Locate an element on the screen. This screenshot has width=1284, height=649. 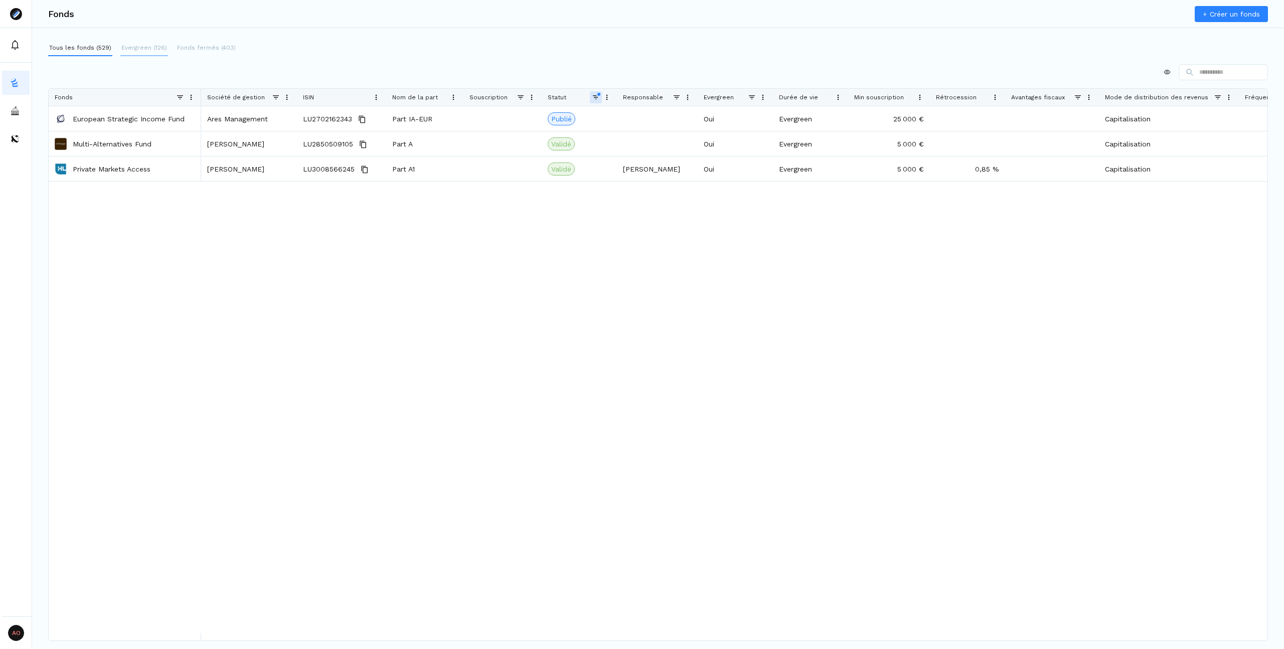
a: European Strategic Income Fund is located at coordinates (128, 119).